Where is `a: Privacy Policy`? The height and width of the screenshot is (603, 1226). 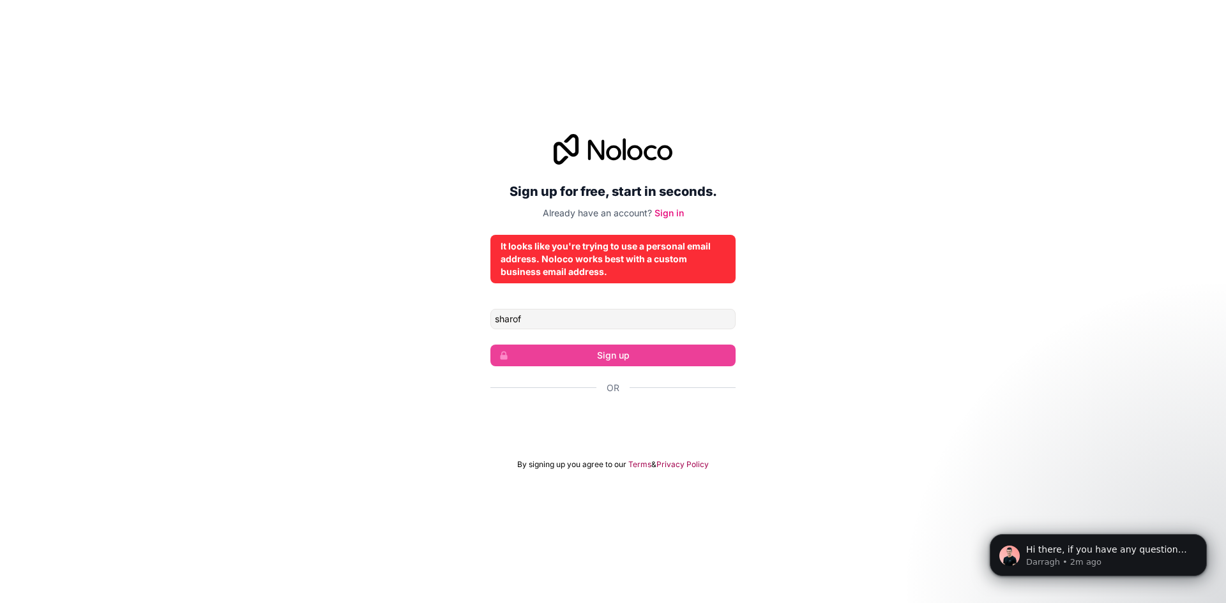 a: Privacy Policy is located at coordinates (682, 465).